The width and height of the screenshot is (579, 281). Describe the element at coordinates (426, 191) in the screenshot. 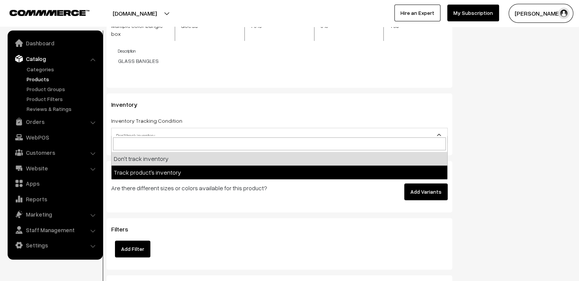

I see `button: Add Variants` at that location.